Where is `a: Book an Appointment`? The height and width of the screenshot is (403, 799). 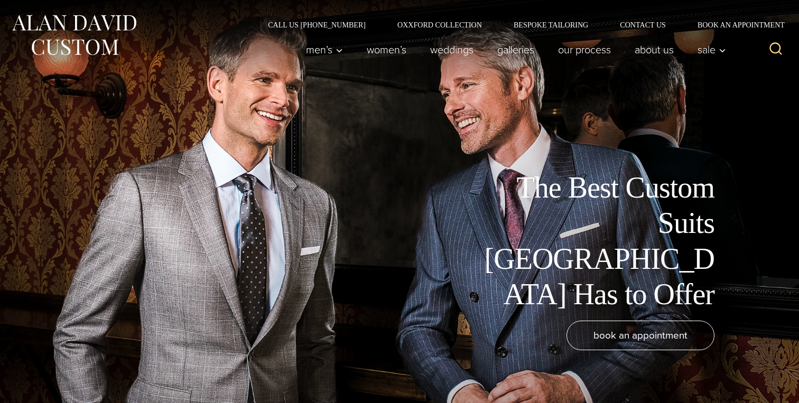
a: Book an Appointment is located at coordinates (735, 25).